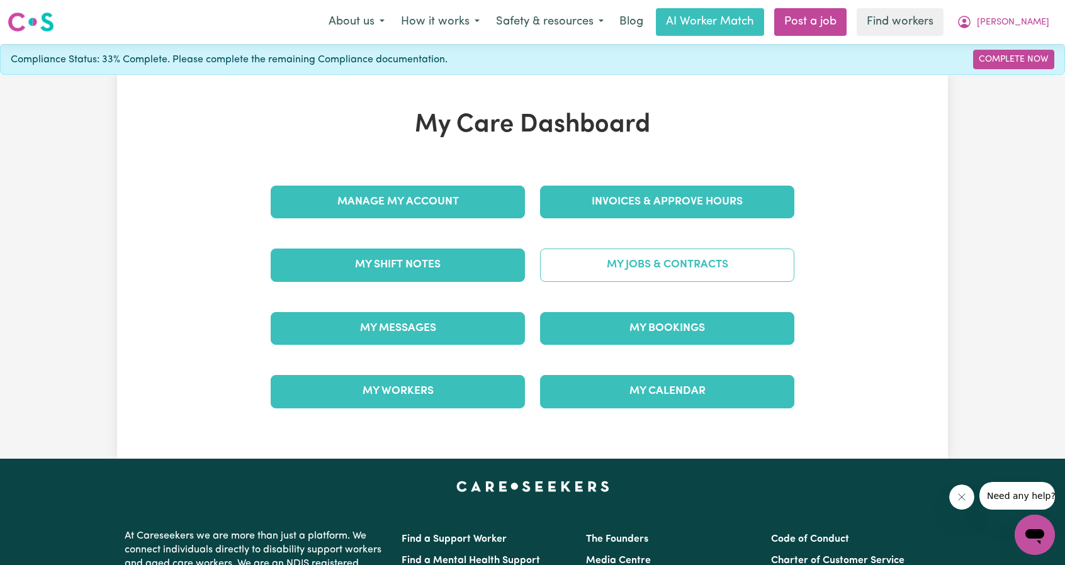 The image size is (1065, 565). Describe the element at coordinates (454, 539) in the screenshot. I see `a: Find a Support Worker` at that location.